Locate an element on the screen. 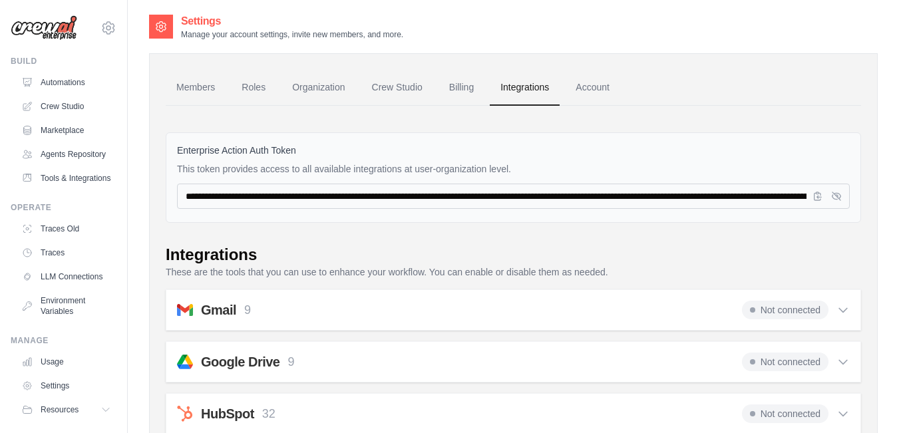 This screenshot has height=433, width=899. a: Traces Old is located at coordinates (66, 229).